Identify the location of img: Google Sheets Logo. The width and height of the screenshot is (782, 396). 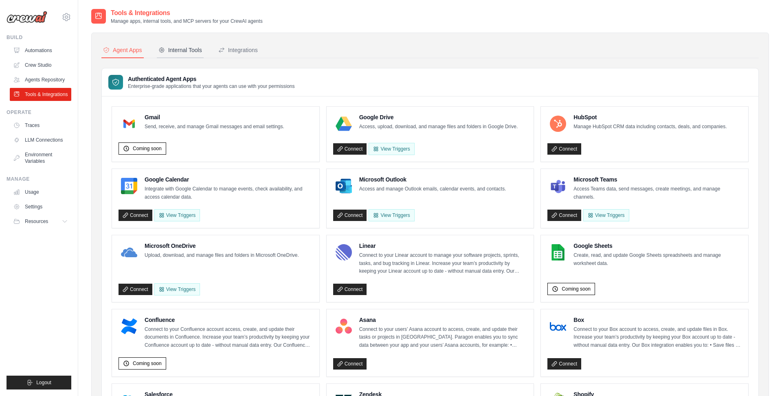
(558, 253).